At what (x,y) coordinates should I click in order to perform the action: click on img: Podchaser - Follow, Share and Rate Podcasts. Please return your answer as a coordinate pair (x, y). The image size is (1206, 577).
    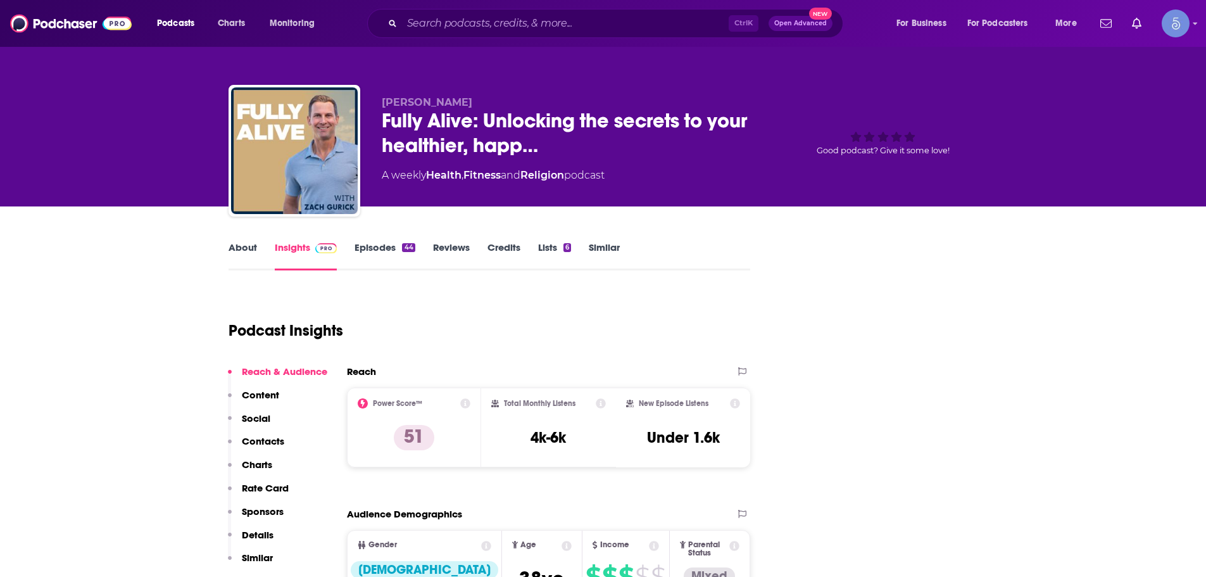
    Looking at the image, I should click on (71, 23).